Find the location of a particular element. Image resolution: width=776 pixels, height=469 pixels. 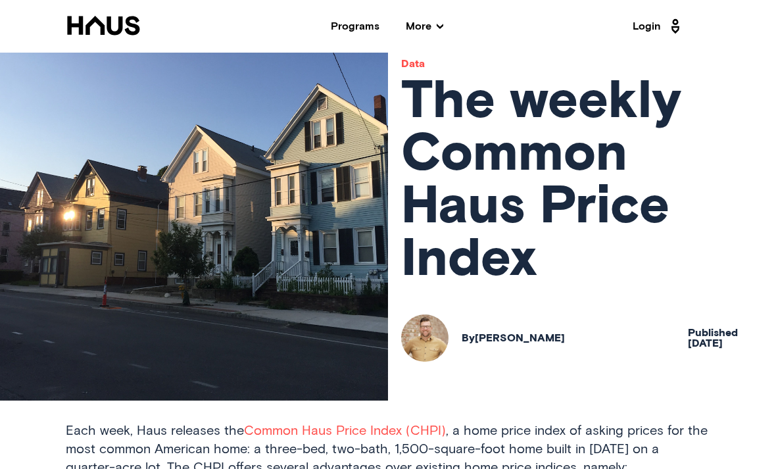

img: Ralph McLaughlin is located at coordinates (425, 338).